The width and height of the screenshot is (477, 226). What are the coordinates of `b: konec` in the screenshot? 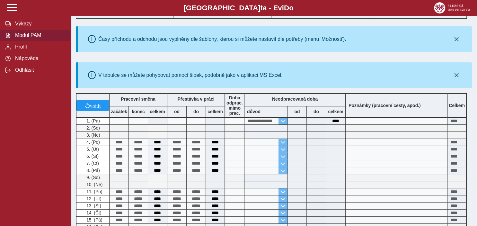 It's located at (138, 112).